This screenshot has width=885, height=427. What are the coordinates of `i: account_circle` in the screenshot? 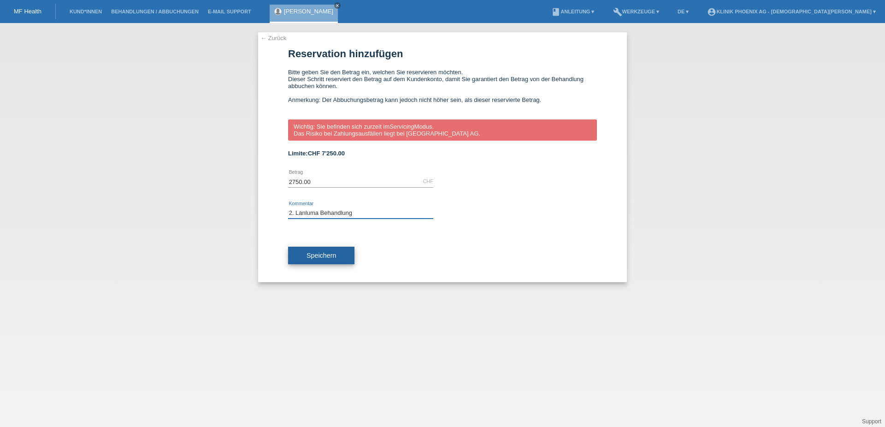 It's located at (712, 12).